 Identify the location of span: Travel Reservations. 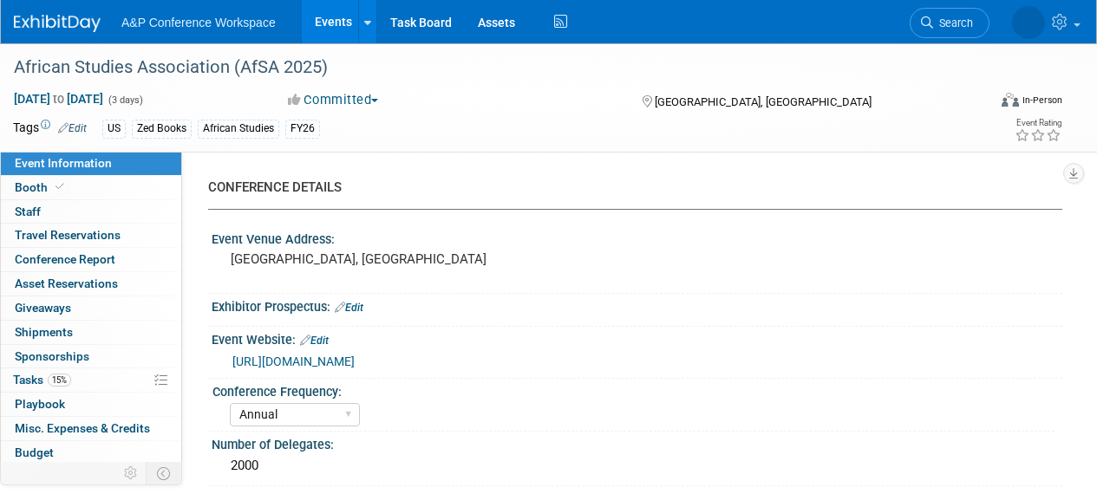
(68, 235).